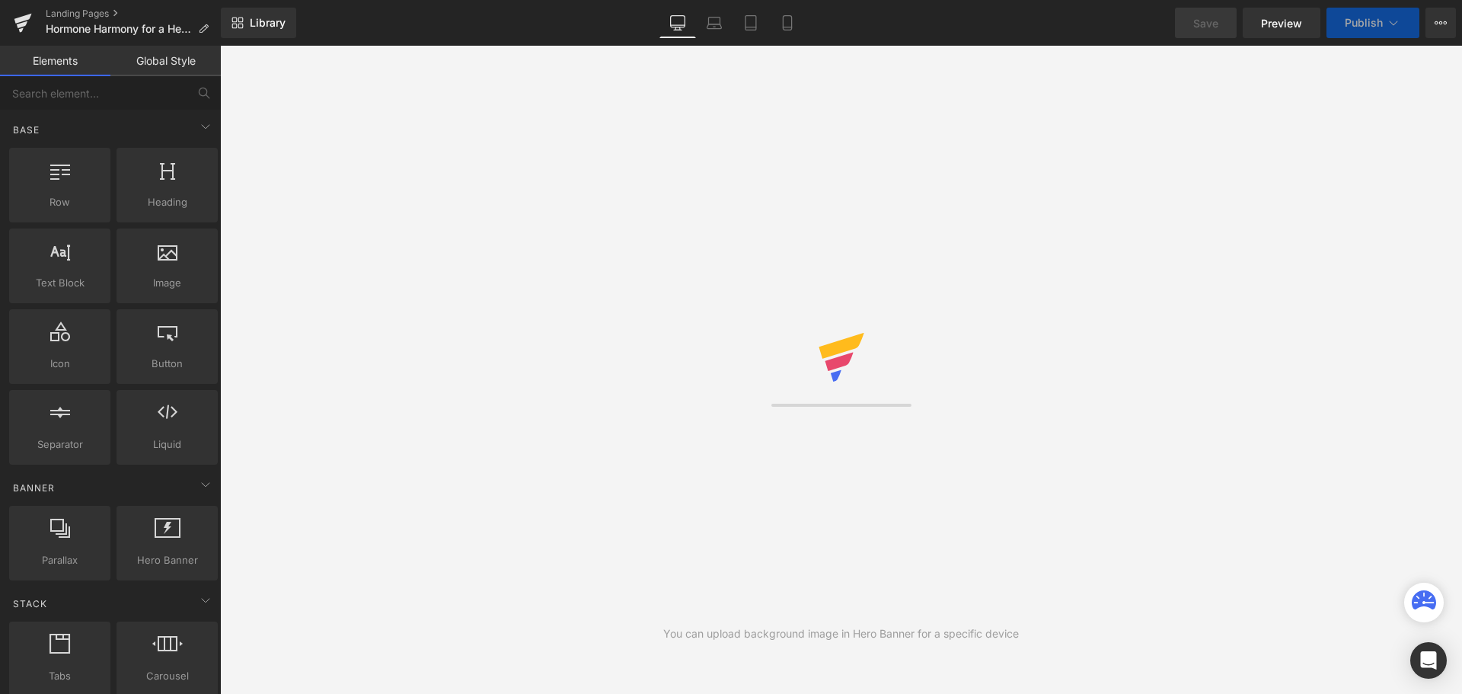 Image resolution: width=1462 pixels, height=694 pixels. Describe the element at coordinates (59, 444) in the screenshot. I see `span: Separator` at that location.